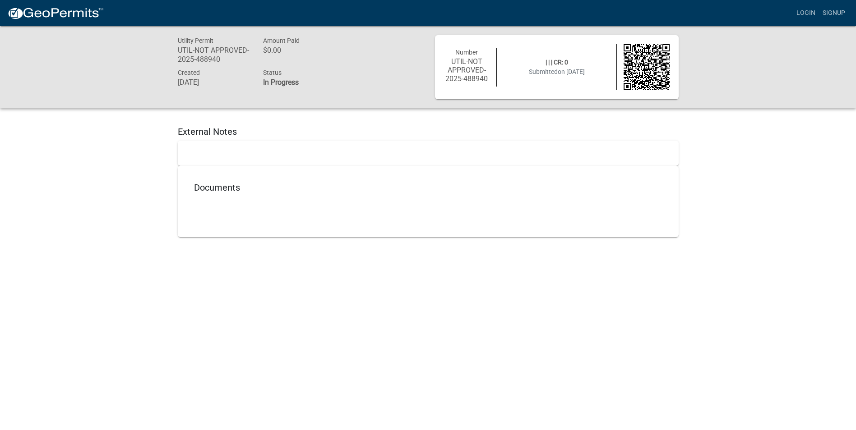 The image size is (856, 430). Describe the element at coordinates (281, 82) in the screenshot. I see `strong: In Progress` at that location.